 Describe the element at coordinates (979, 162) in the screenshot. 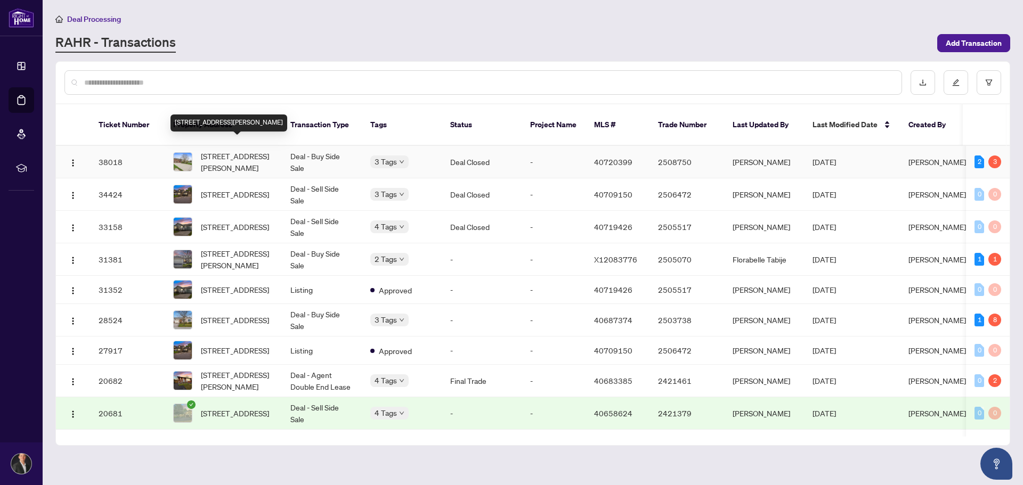

I see `div: 2` at that location.